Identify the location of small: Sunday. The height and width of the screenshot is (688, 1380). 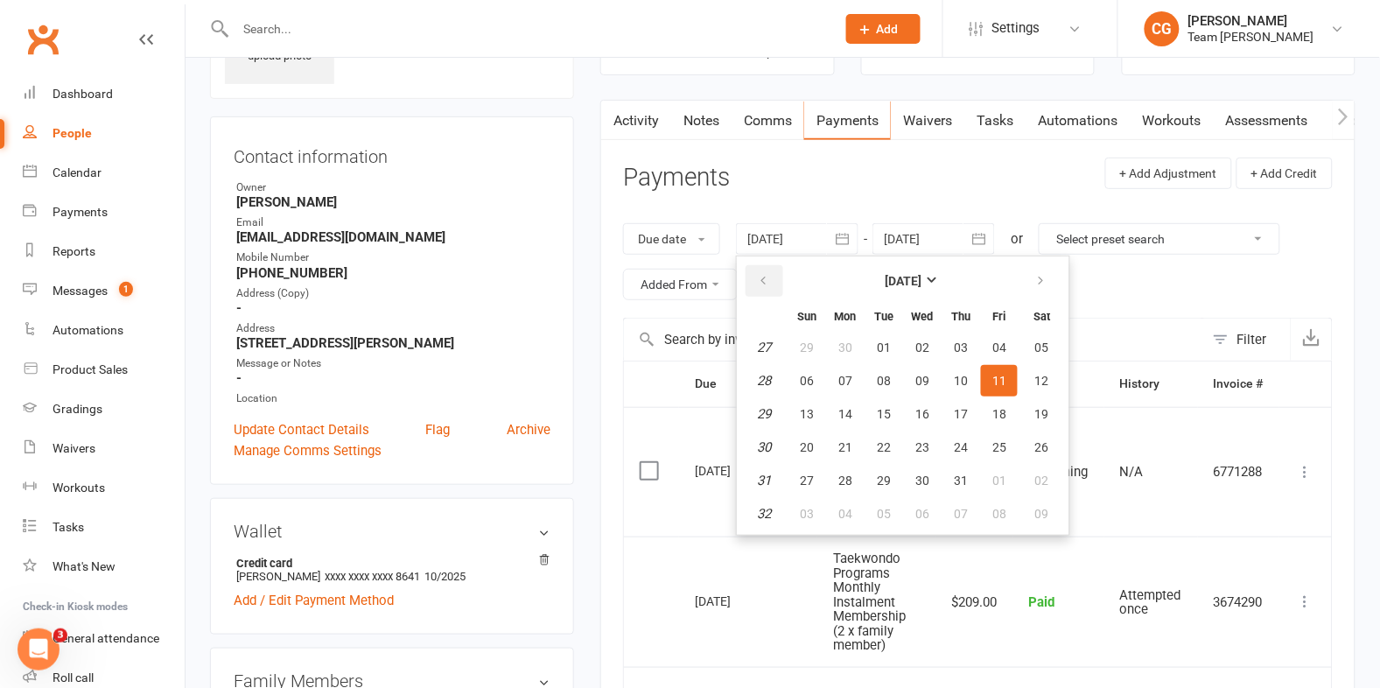
(807, 316).